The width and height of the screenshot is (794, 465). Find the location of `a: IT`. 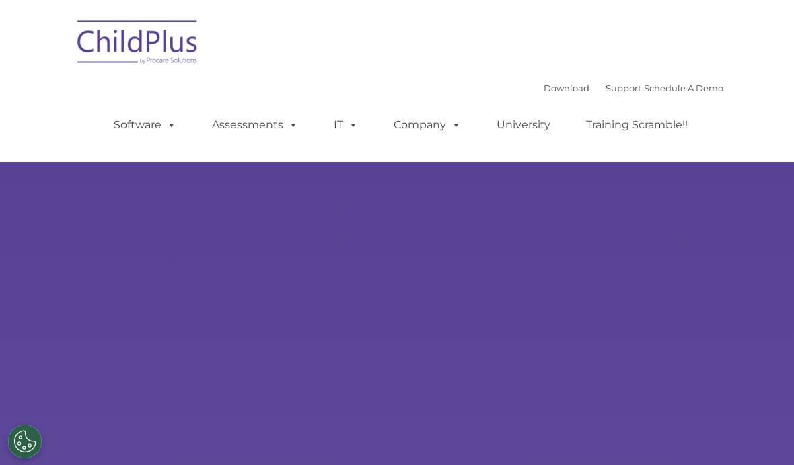

a: IT is located at coordinates (346, 125).